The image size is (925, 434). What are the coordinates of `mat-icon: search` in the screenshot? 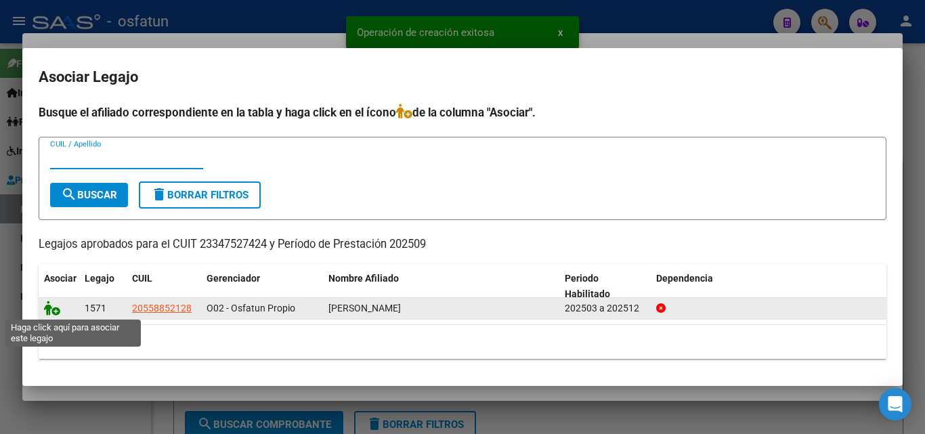 It's located at (69, 194).